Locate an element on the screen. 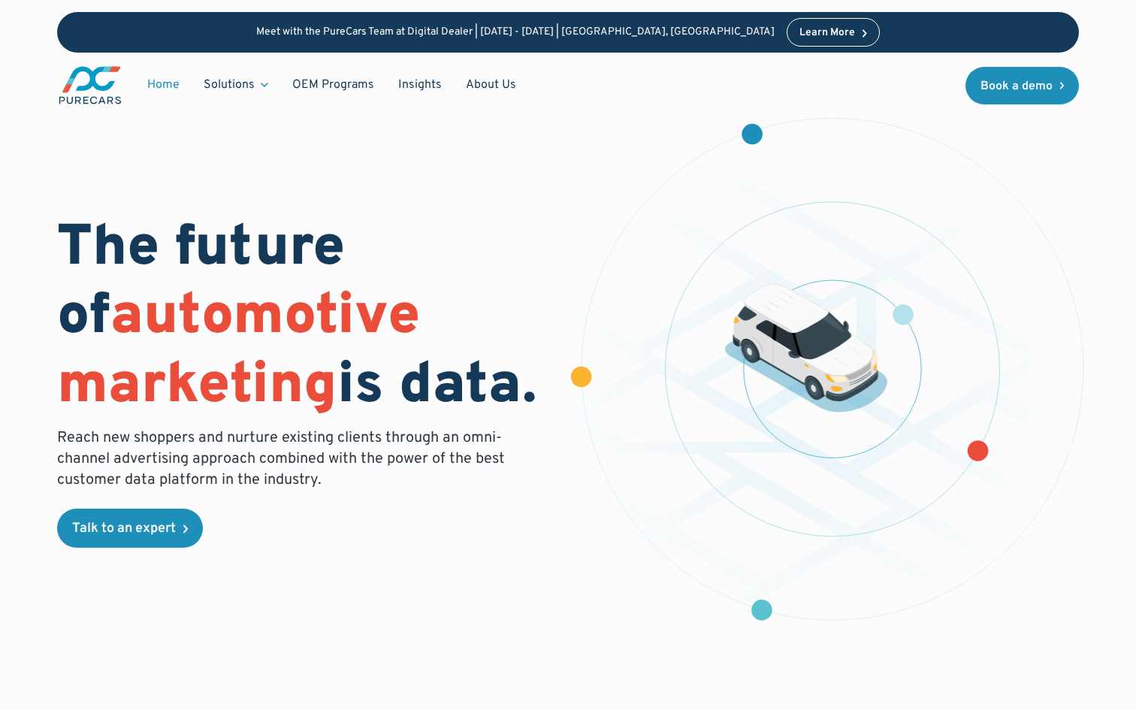  a: About Us is located at coordinates (491, 85).